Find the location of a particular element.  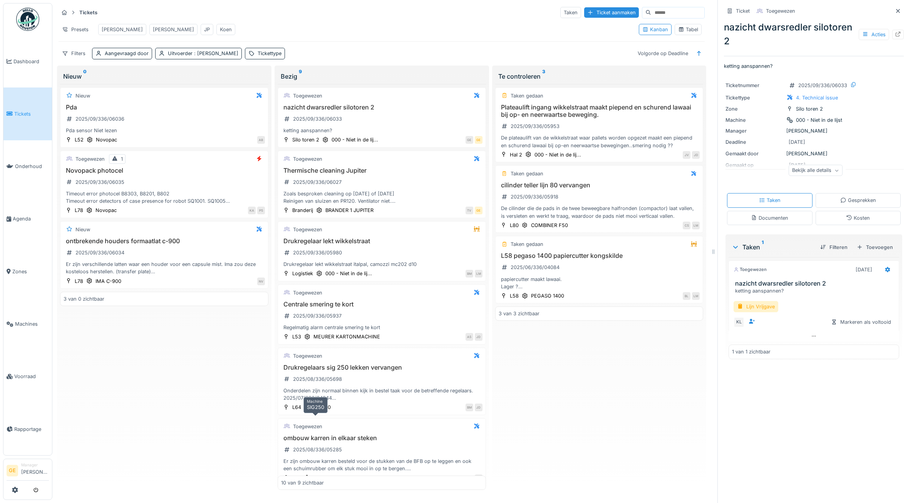

div: L78 is located at coordinates (79, 281).